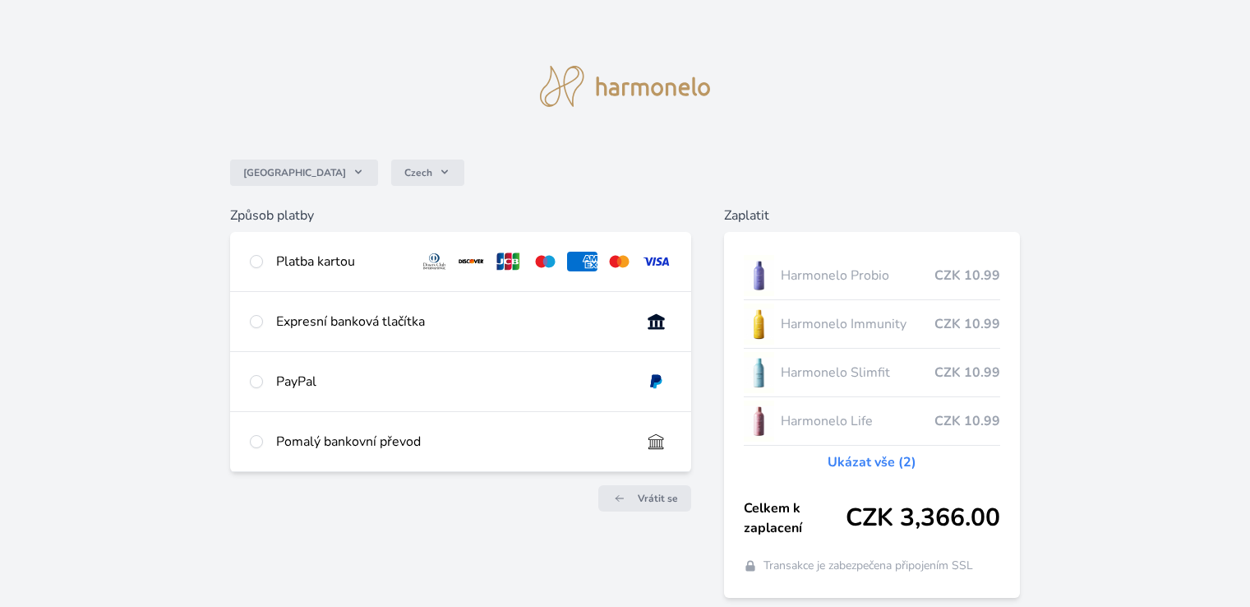 The image size is (1250, 607). What do you see at coordinates (857, 372) in the screenshot?
I see `span: Harmonelo Slimfit` at bounding box center [857, 372].